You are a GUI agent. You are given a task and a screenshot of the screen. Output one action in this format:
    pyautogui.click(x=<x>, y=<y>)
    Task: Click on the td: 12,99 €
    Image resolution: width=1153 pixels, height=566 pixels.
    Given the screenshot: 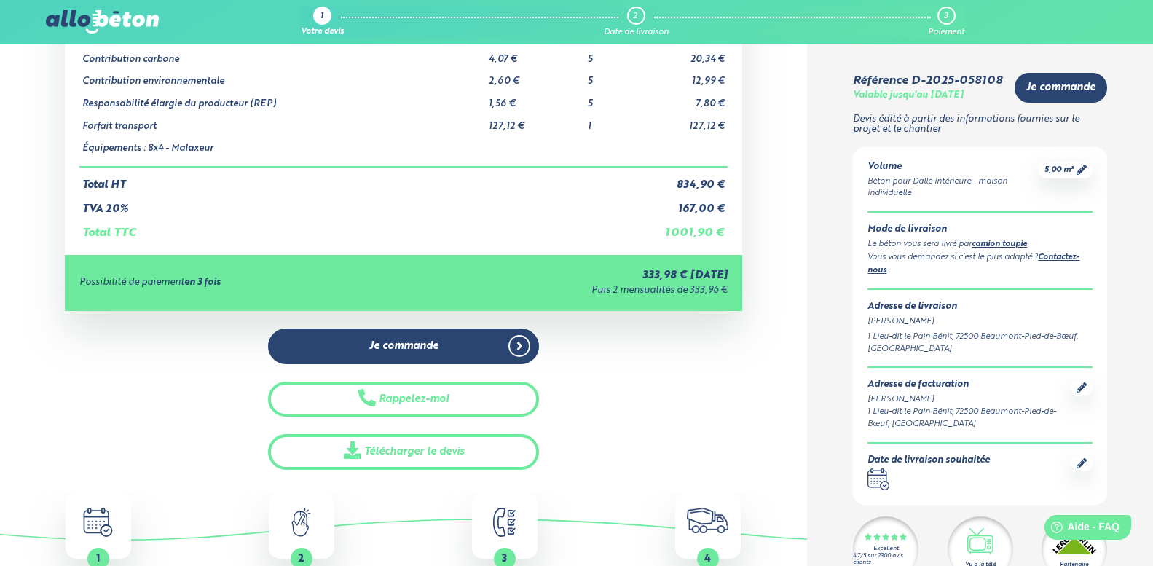 What is the action you would take?
    pyautogui.click(x=685, y=76)
    